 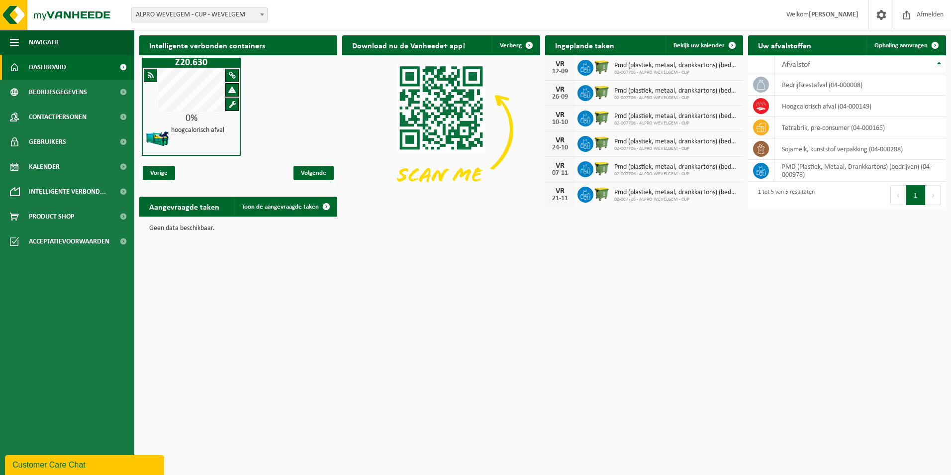 What do you see at coordinates (560, 97) in the screenshot?
I see `div: 26-09` at bounding box center [560, 97].